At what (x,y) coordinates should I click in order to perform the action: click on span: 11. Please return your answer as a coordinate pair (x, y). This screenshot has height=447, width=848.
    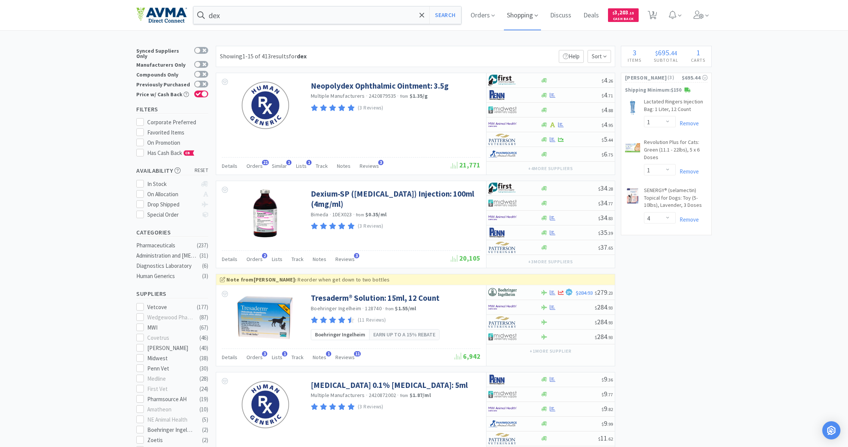
    Looking at the image, I should click on (357, 354).